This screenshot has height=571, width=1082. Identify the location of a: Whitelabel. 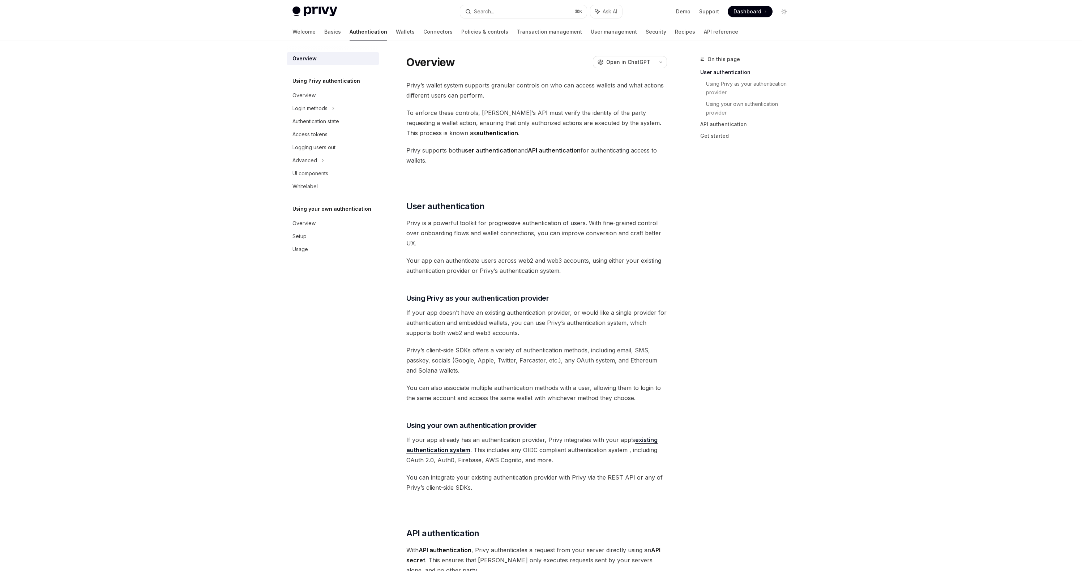
(333, 187).